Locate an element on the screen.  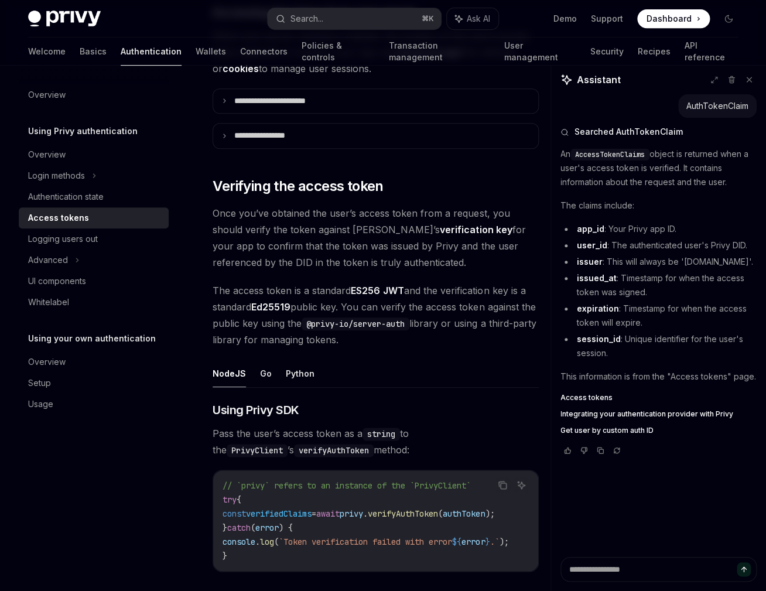
span: await is located at coordinates (328, 514).